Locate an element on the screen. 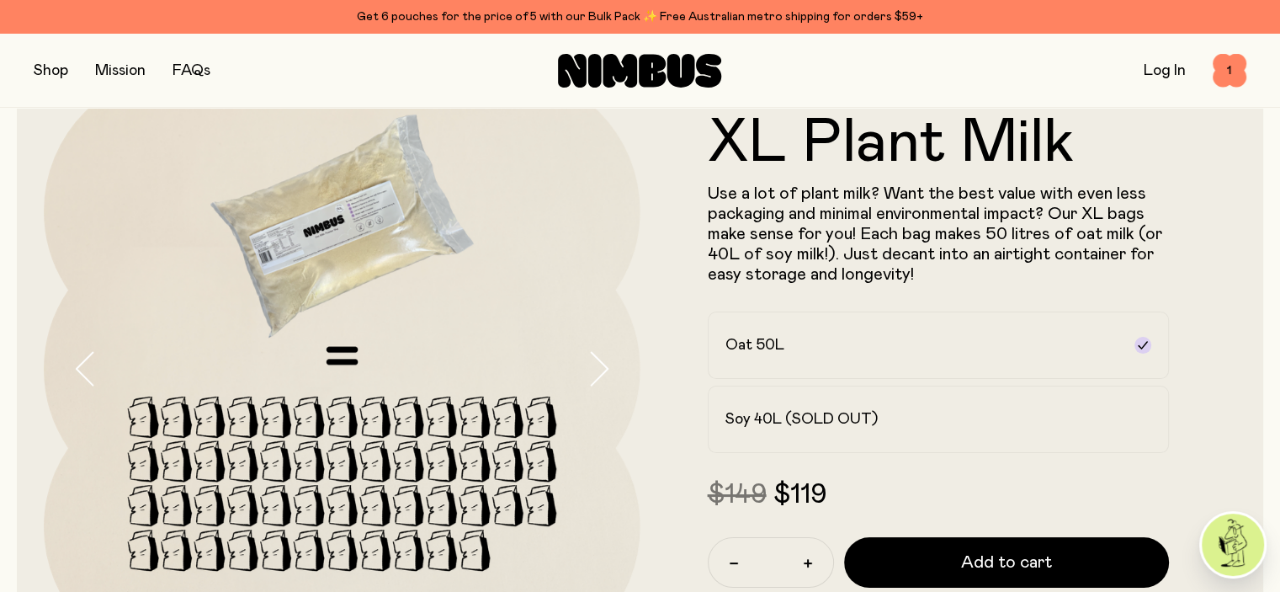 This screenshot has width=1280, height=592. h2: Soy 40L (SOLD OUT) is located at coordinates (801, 419).